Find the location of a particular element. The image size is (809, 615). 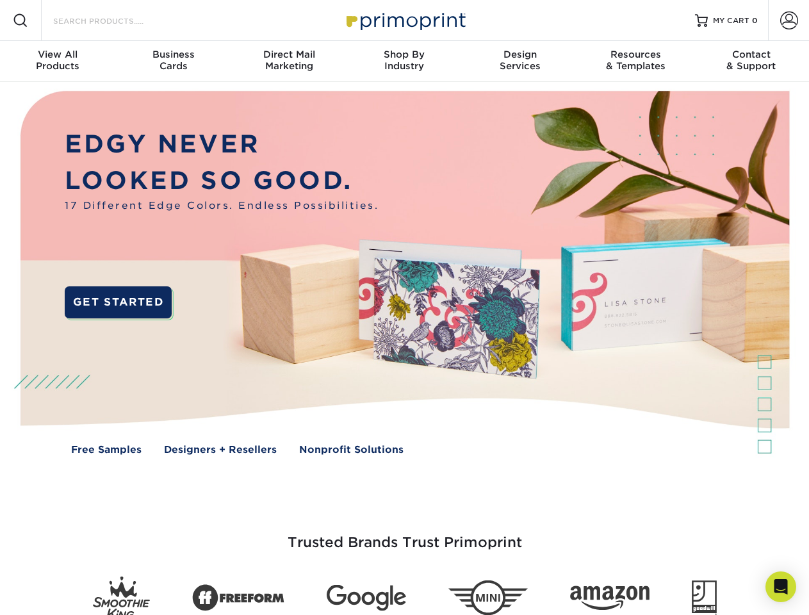

img: Amazon is located at coordinates (610, 598).